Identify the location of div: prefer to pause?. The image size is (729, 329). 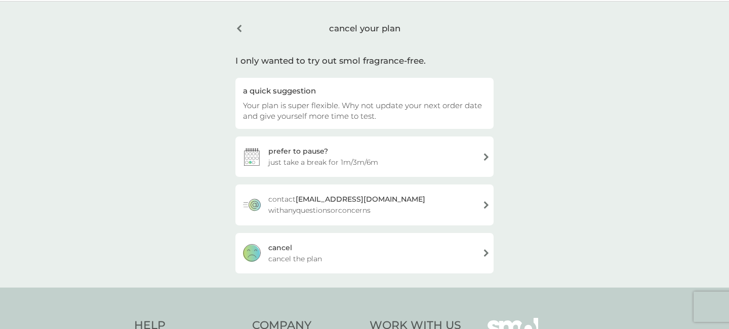
(298, 151).